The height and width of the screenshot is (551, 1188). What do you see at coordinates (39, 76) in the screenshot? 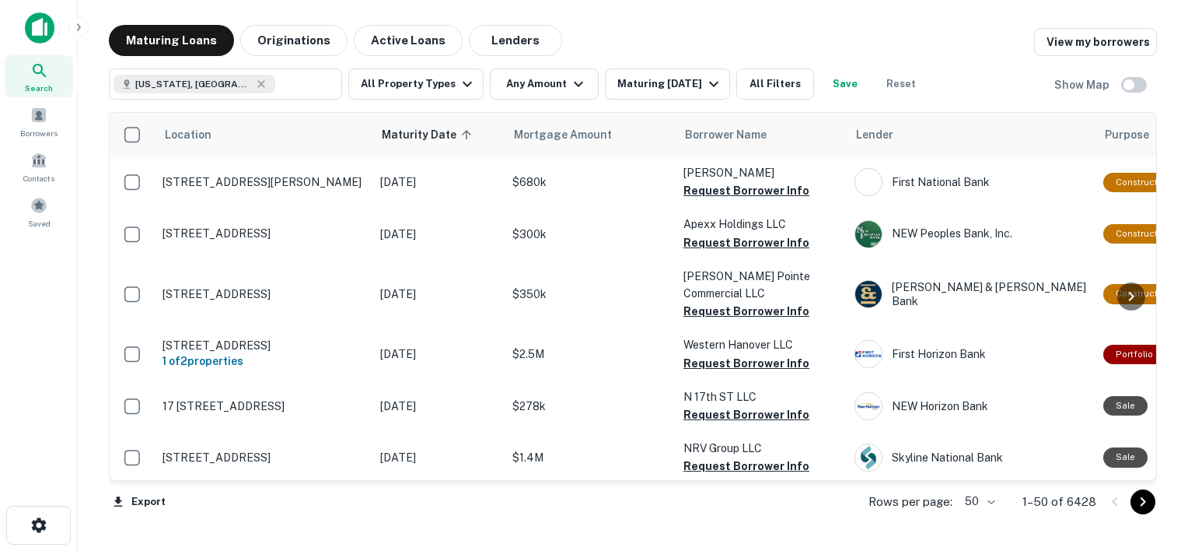
I see `a: Search` at bounding box center [39, 76].